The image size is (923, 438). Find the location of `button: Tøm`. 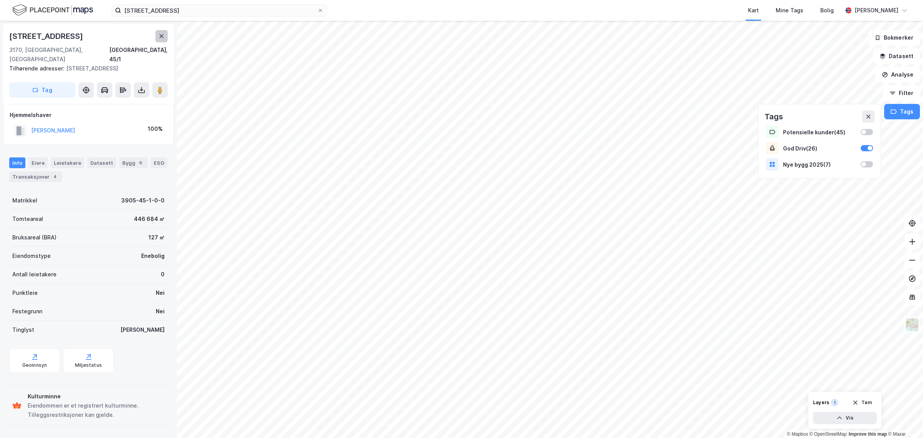

button: Tøm is located at coordinates (862, 402).